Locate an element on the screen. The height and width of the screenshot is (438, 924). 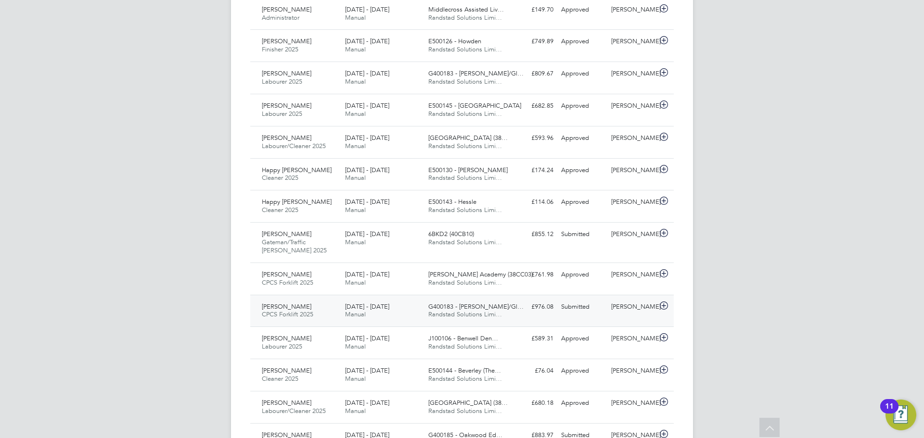
span: Administrator is located at coordinates (280, 17).